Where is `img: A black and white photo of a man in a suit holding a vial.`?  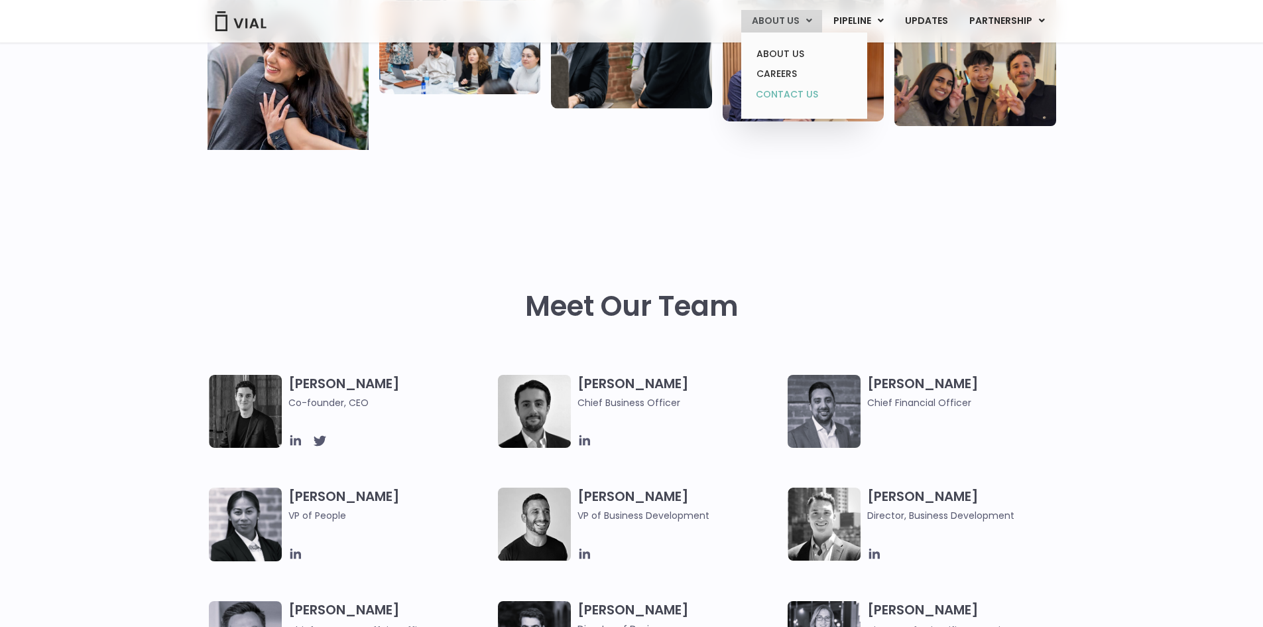 img: A black and white photo of a man in a suit holding a vial. is located at coordinates (534, 411).